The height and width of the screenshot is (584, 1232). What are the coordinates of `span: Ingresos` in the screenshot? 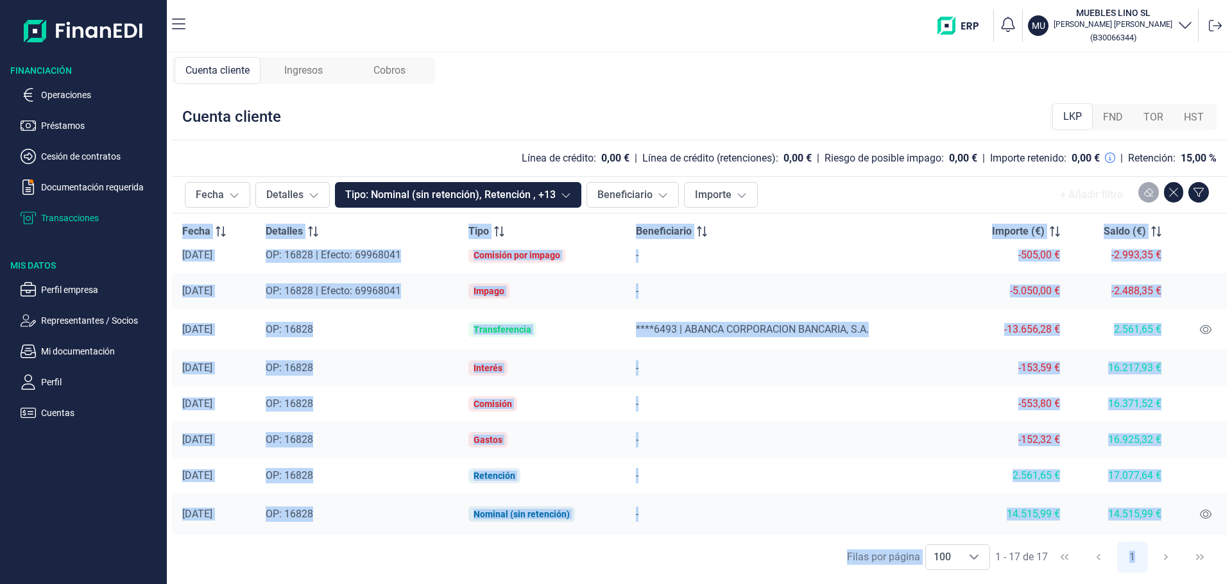 It's located at (303, 71).